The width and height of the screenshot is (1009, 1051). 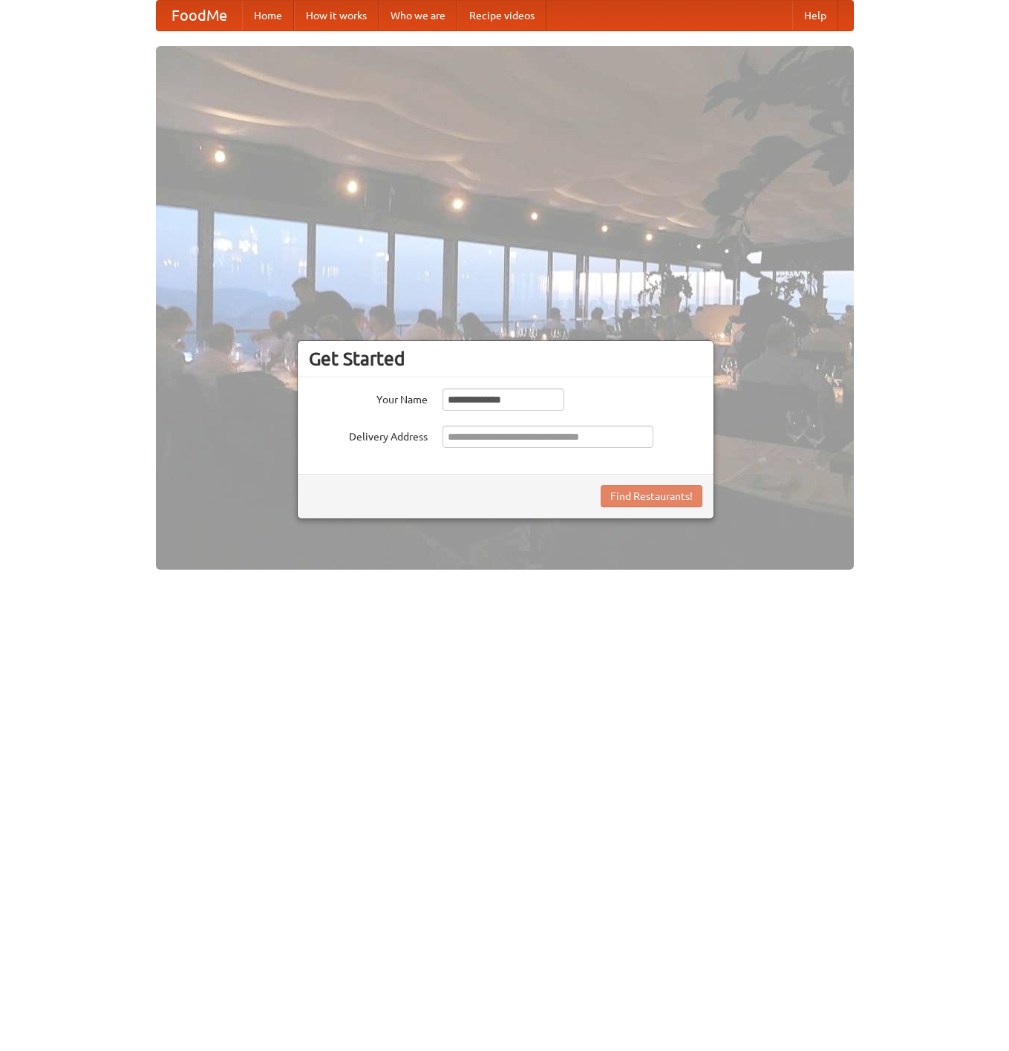 What do you see at coordinates (418, 16) in the screenshot?
I see `a: Who we are` at bounding box center [418, 16].